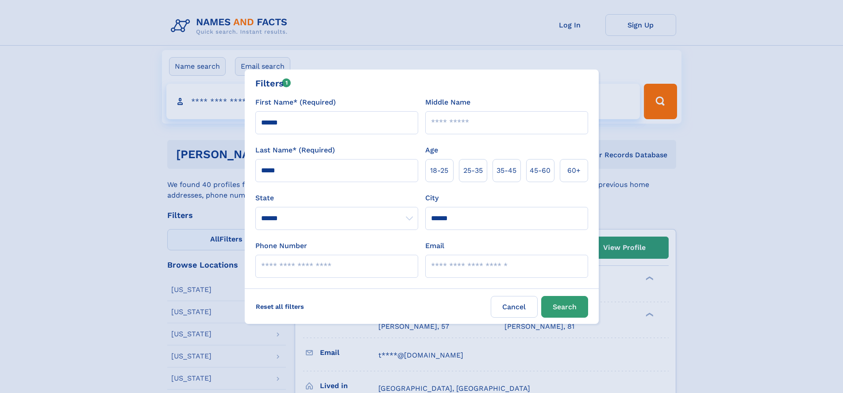 This screenshot has height=393, width=843. Describe the element at coordinates (280, 306) in the screenshot. I see `label: Reset all filters` at that location.